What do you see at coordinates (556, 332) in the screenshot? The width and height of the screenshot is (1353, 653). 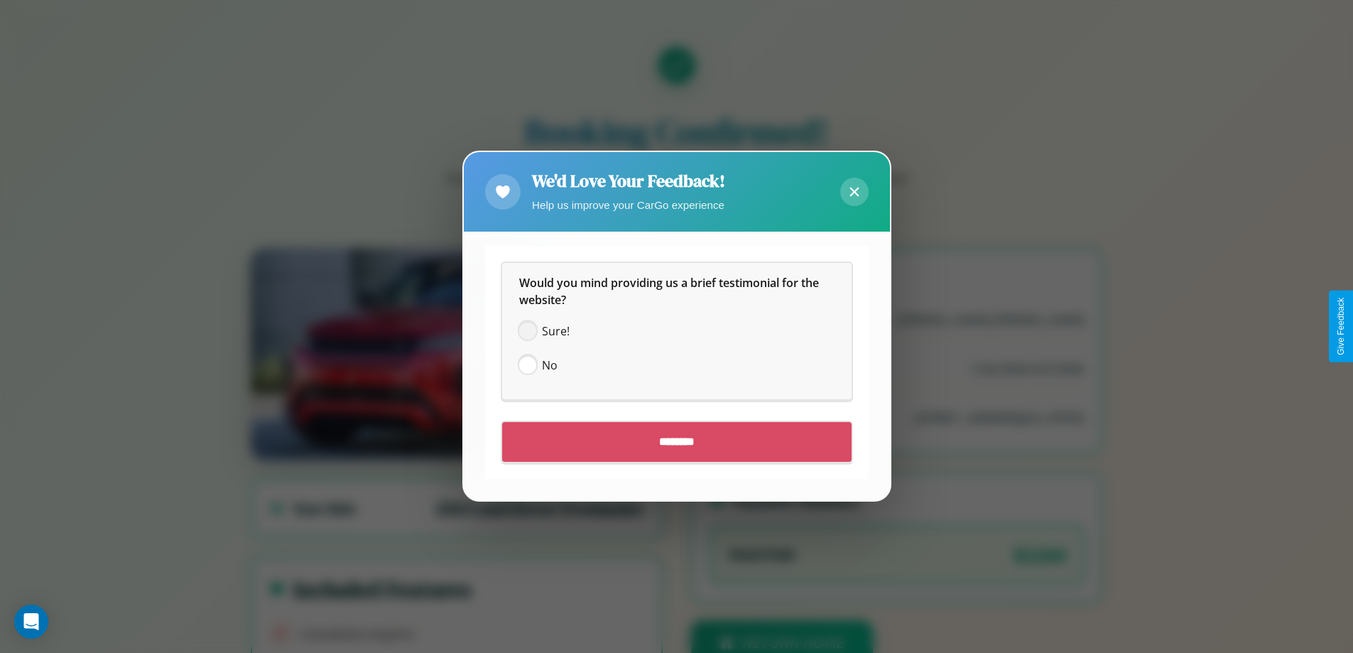 I see `span: Sure!` at bounding box center [556, 332].